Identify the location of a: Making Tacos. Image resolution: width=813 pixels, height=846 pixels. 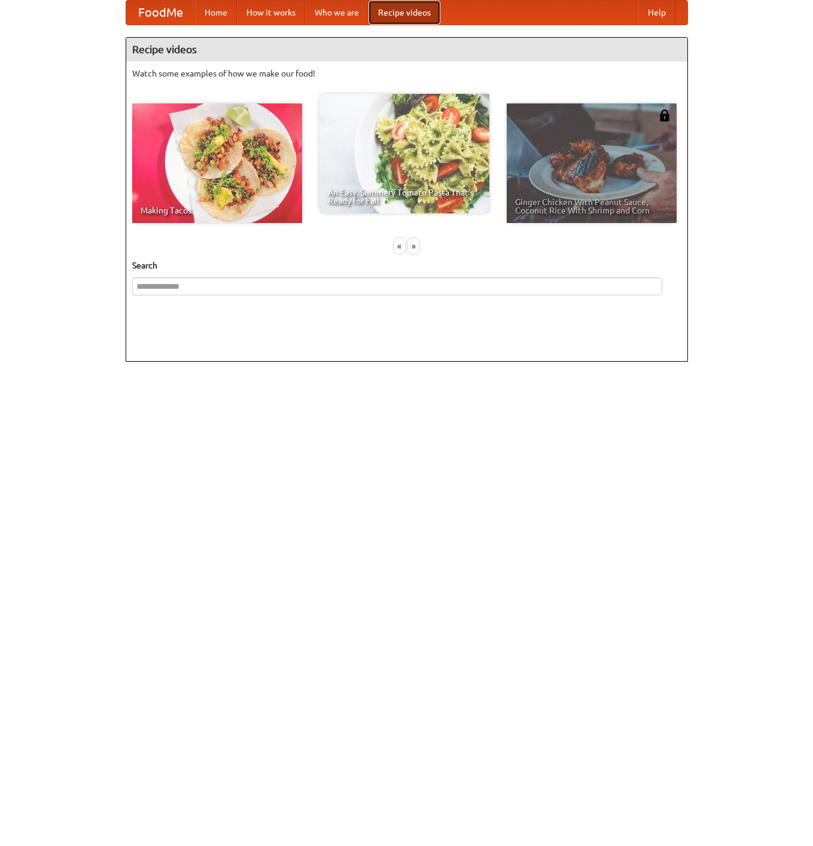
(217, 163).